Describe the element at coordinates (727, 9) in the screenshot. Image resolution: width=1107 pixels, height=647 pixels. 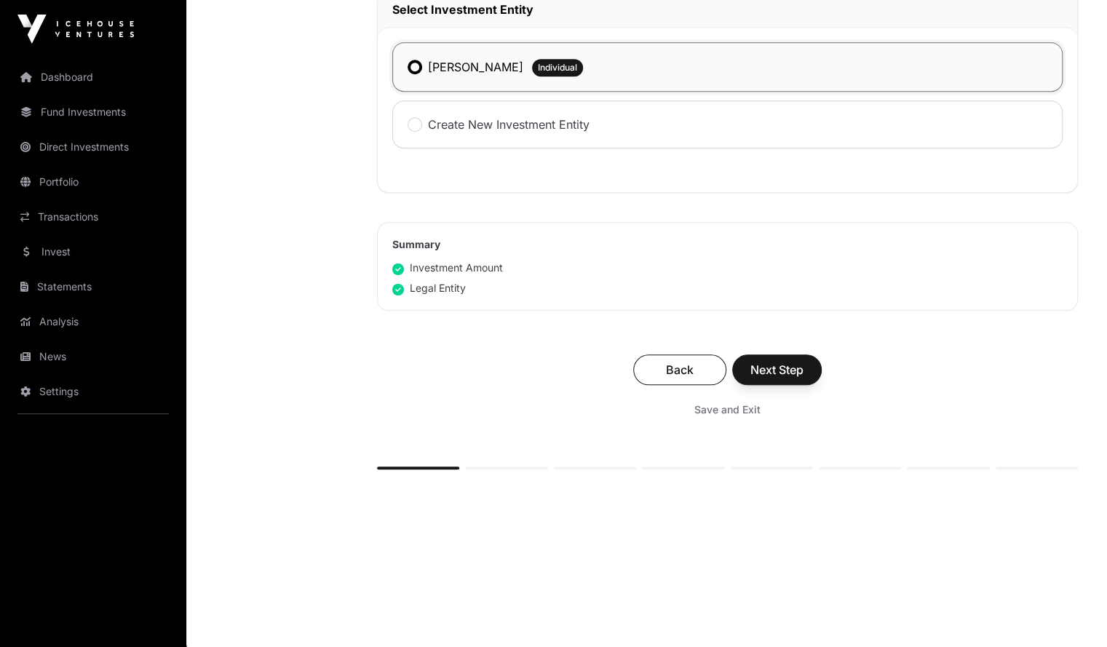
I see `h2: Select Investment Entity` at that location.